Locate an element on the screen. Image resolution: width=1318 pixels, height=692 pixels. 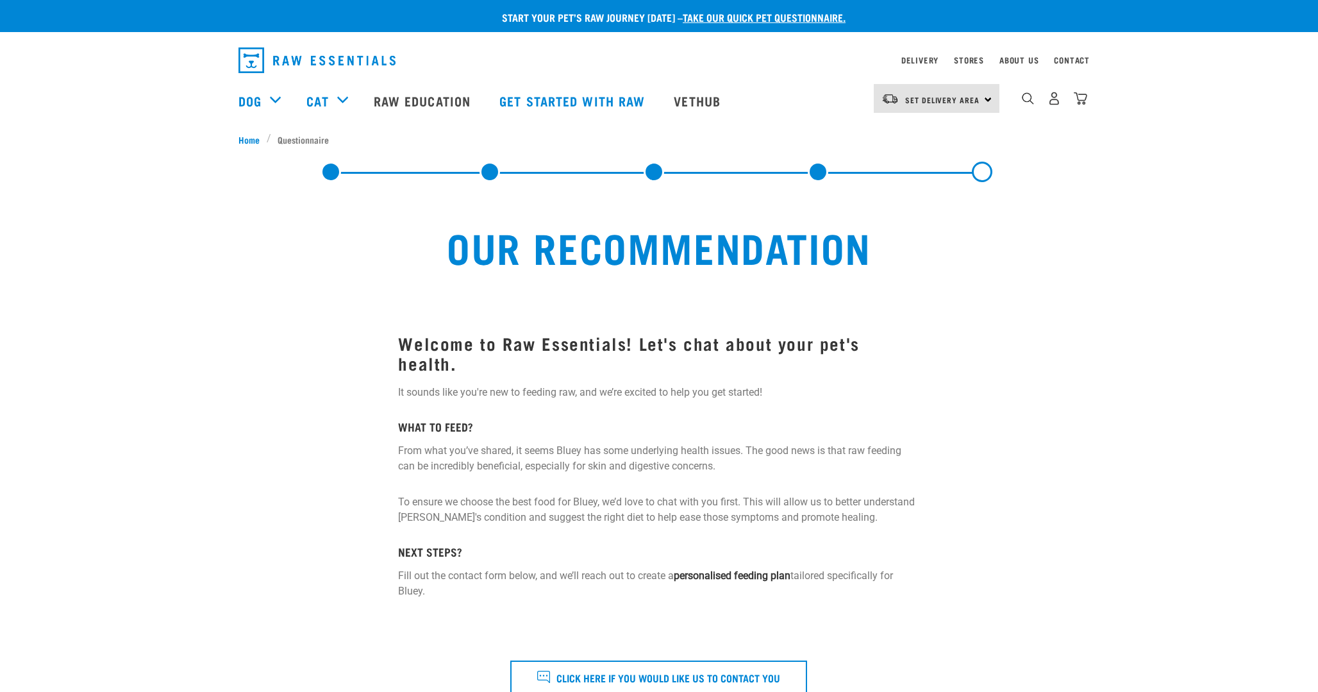
a: Delivery is located at coordinates (920, 60).